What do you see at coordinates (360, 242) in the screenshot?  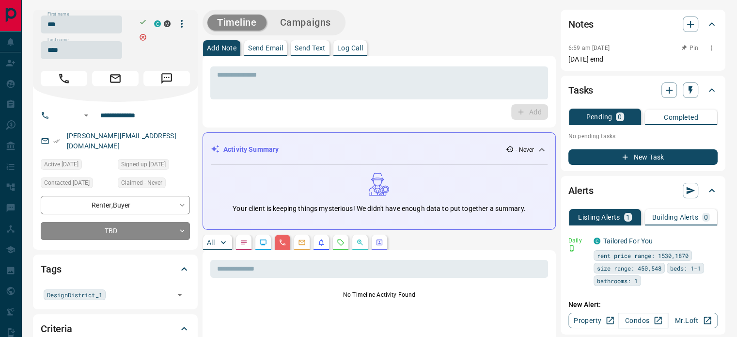 I see `svg: Opportunities` at bounding box center [360, 242].